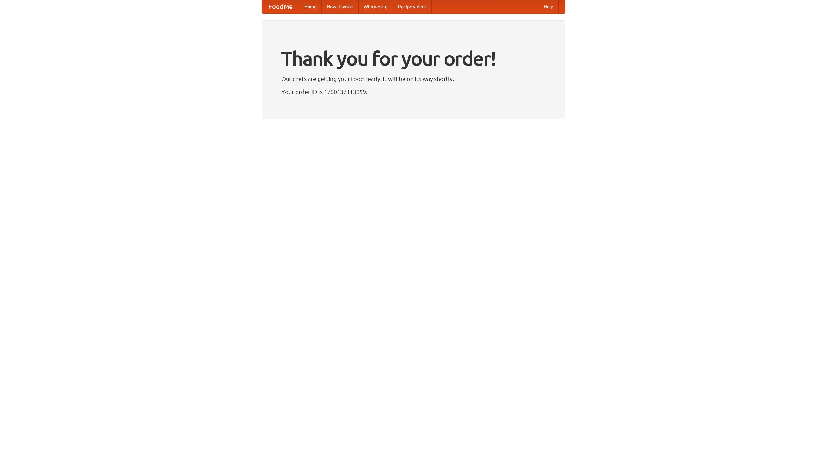 The width and height of the screenshot is (827, 457). What do you see at coordinates (280, 7) in the screenshot?
I see `a: FoodMe` at bounding box center [280, 7].